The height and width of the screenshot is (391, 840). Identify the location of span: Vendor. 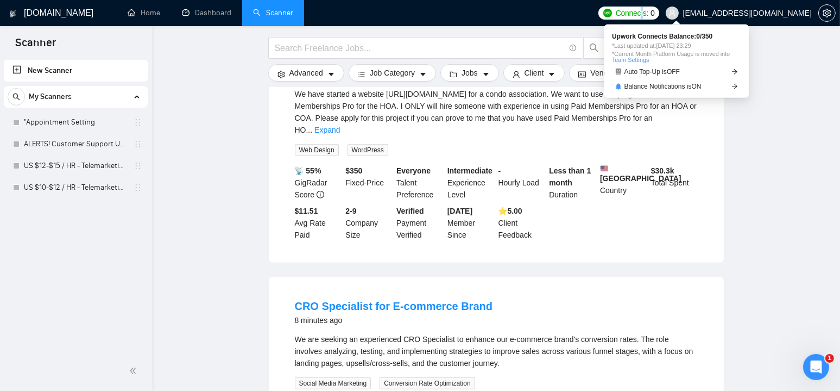
(602, 73).